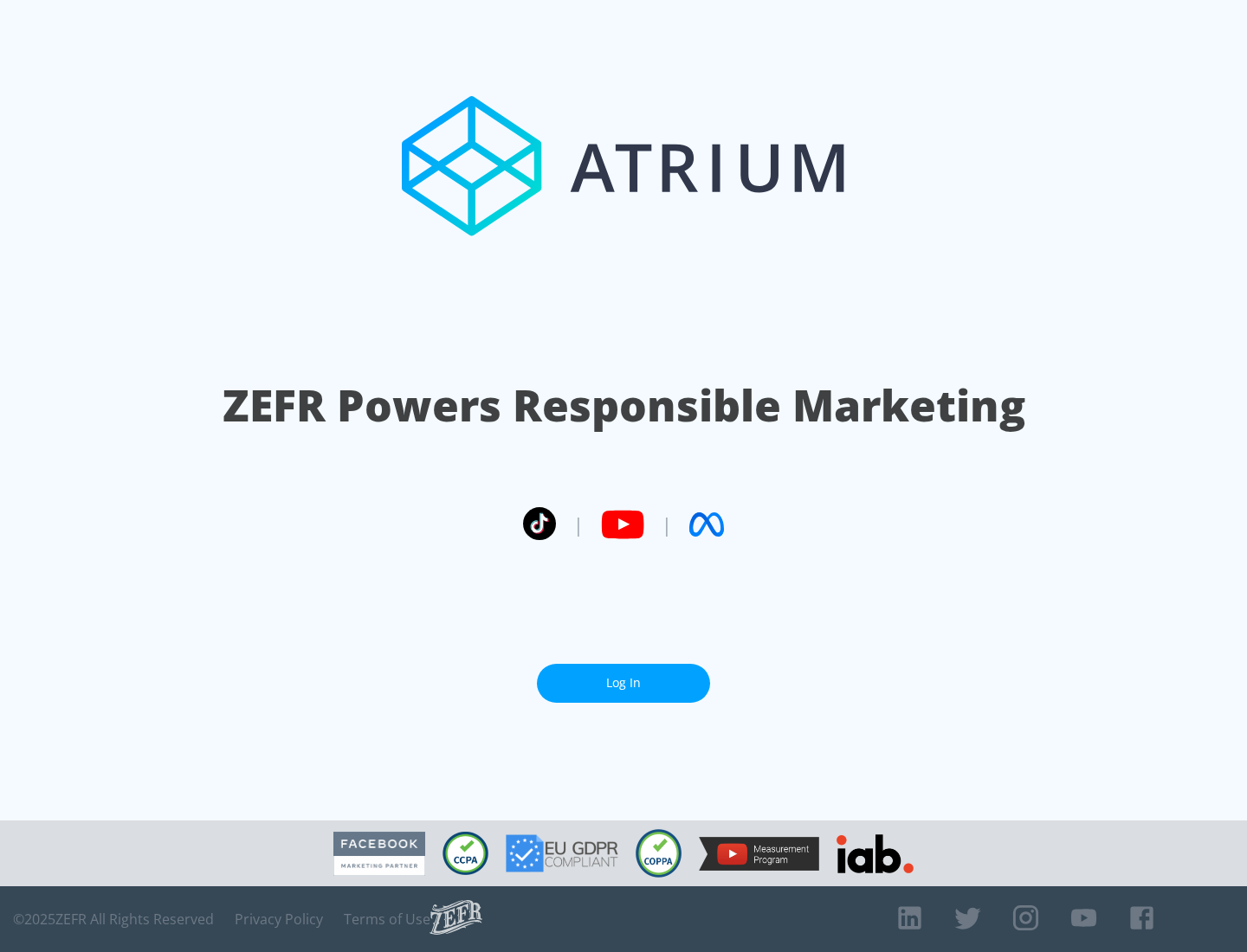  I want to click on a: Privacy Policy, so click(279, 920).